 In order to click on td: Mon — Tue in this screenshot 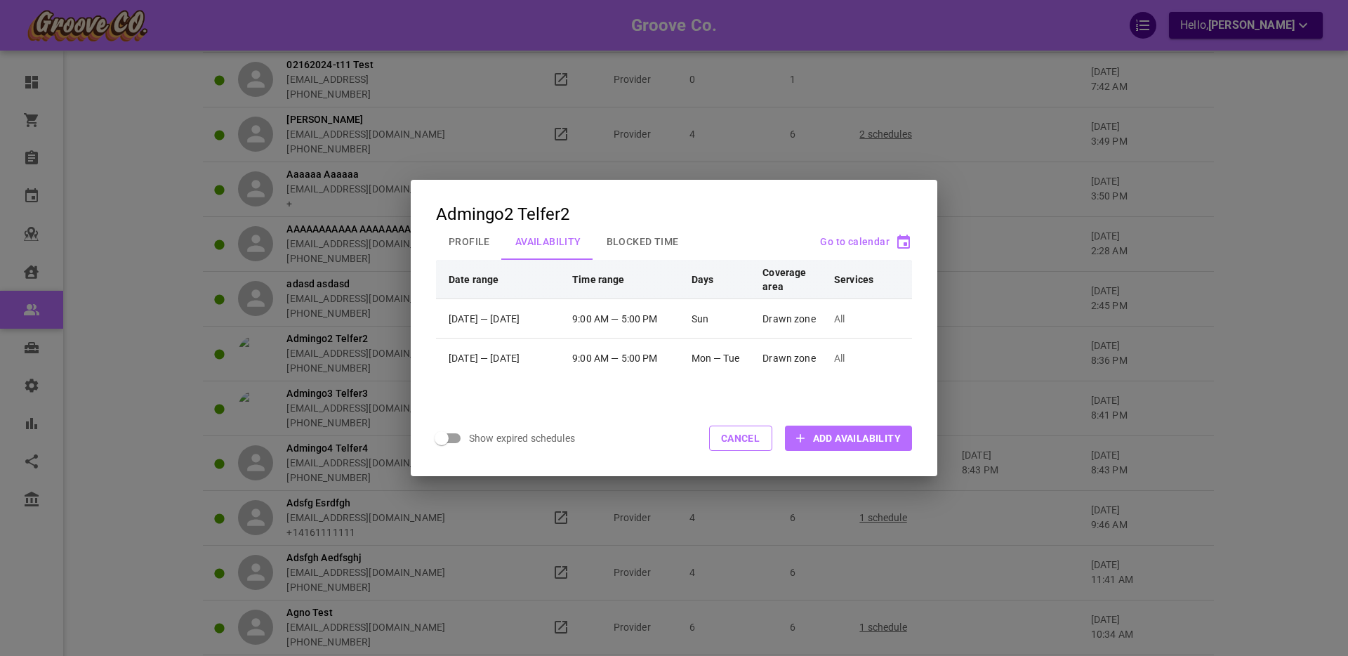, I will do `click(721, 358)`.